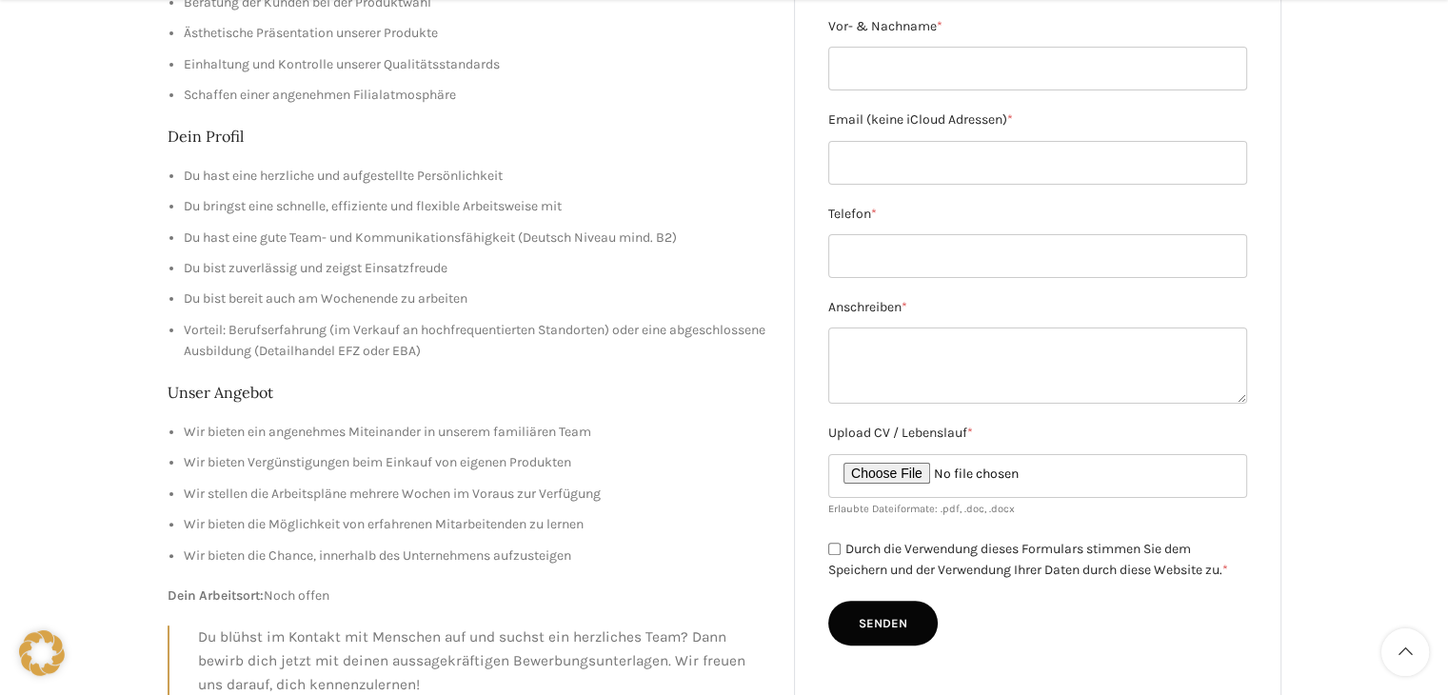 This screenshot has width=1448, height=695. I want to click on li: Wir stellen die Arbeitspläne mehrere Wochen im Voraus zur Verfügung, so click(475, 494).